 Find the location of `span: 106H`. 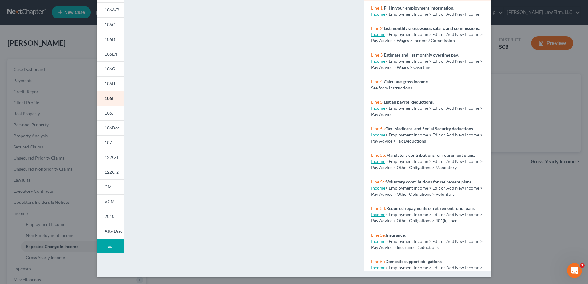

span: 106H is located at coordinates (110, 83).